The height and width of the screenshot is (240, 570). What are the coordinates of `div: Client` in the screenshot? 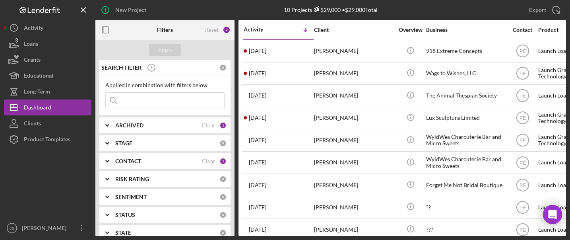 It's located at (354, 30).